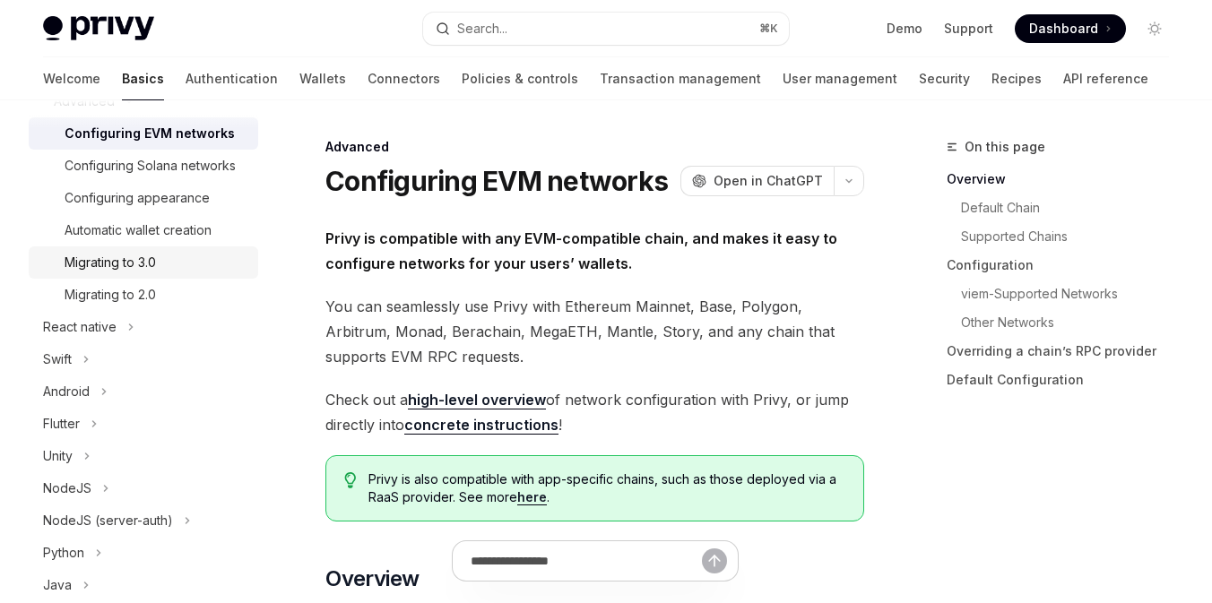 This screenshot has height=603, width=1212. Describe the element at coordinates (904, 29) in the screenshot. I see `a: Demo` at that location.